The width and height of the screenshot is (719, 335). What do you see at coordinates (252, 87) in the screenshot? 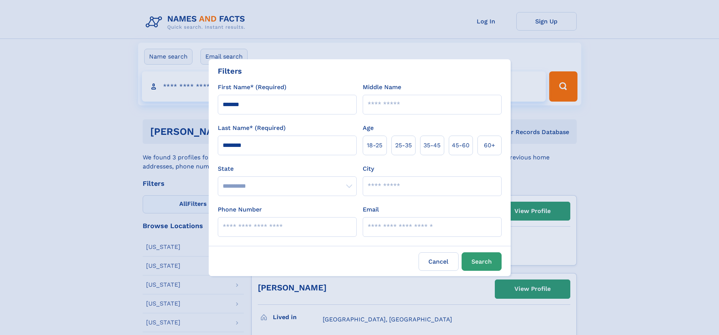
I see `label: First Name* (Required)` at bounding box center [252, 87].